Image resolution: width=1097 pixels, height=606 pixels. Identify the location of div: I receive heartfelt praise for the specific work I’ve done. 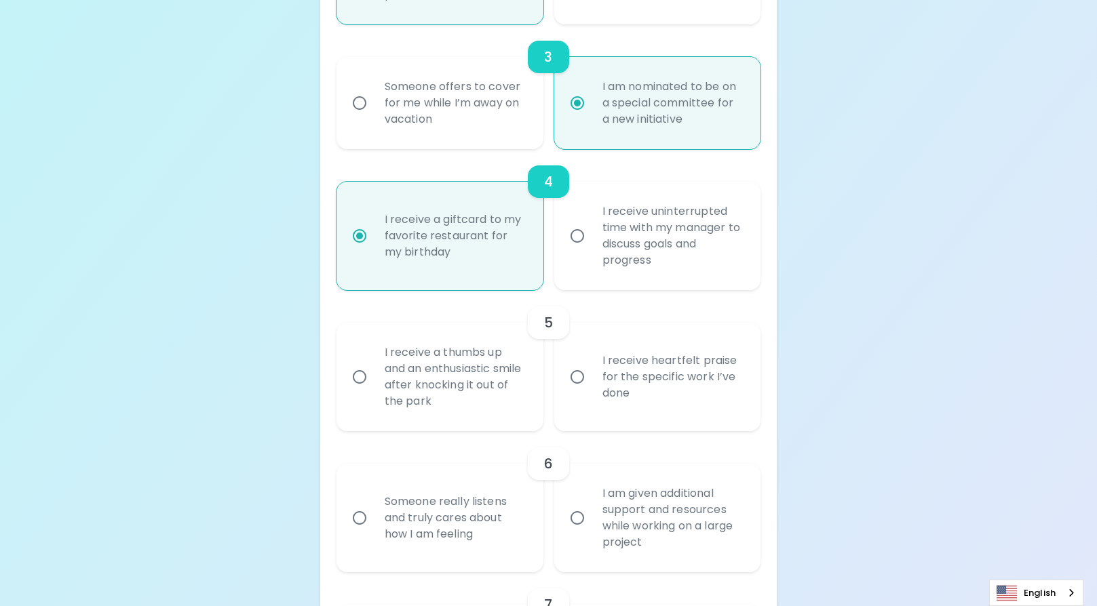
(672, 377).